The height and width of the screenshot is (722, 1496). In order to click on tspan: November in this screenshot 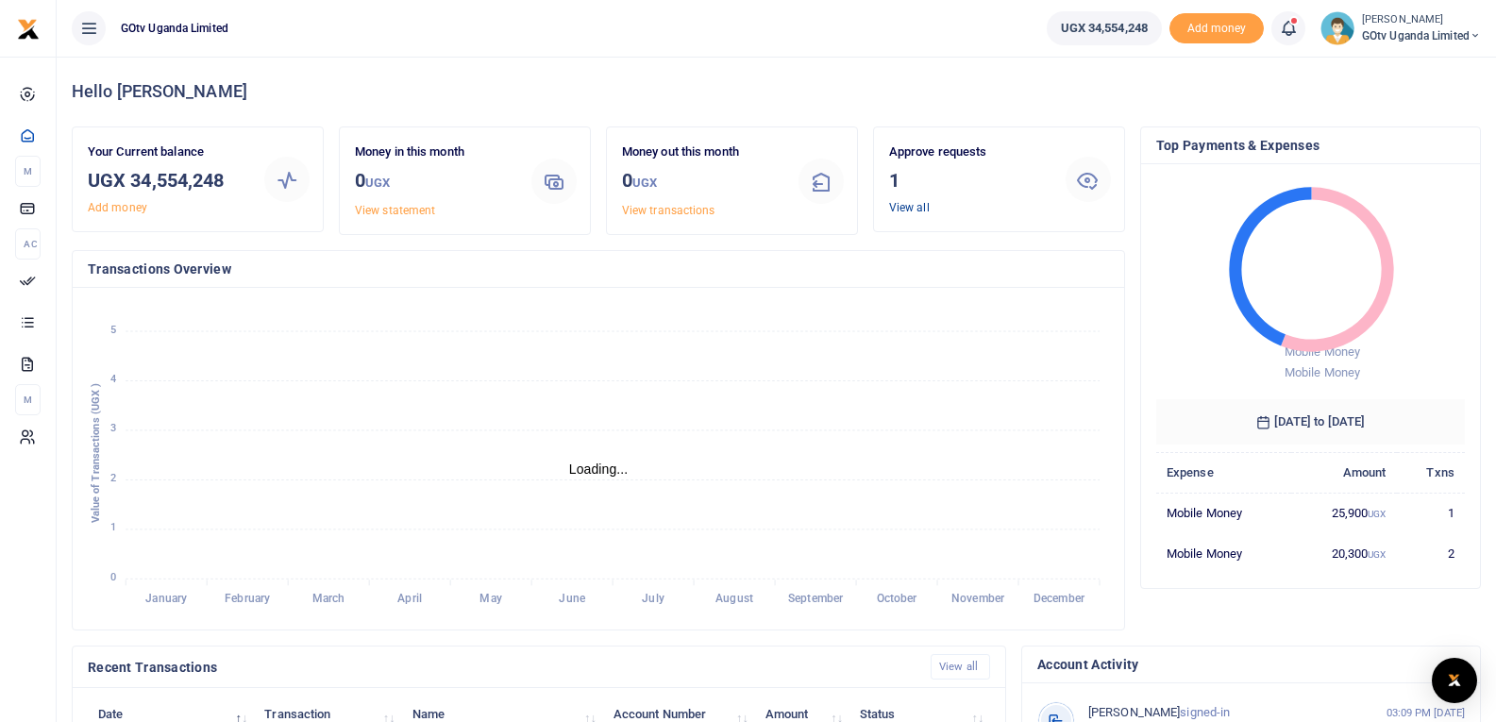, I will do `click(978, 599)`.